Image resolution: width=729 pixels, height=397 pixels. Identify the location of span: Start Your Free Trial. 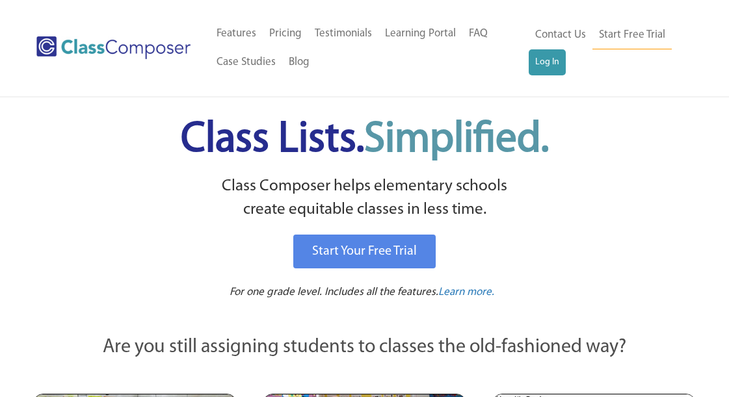
(364, 252).